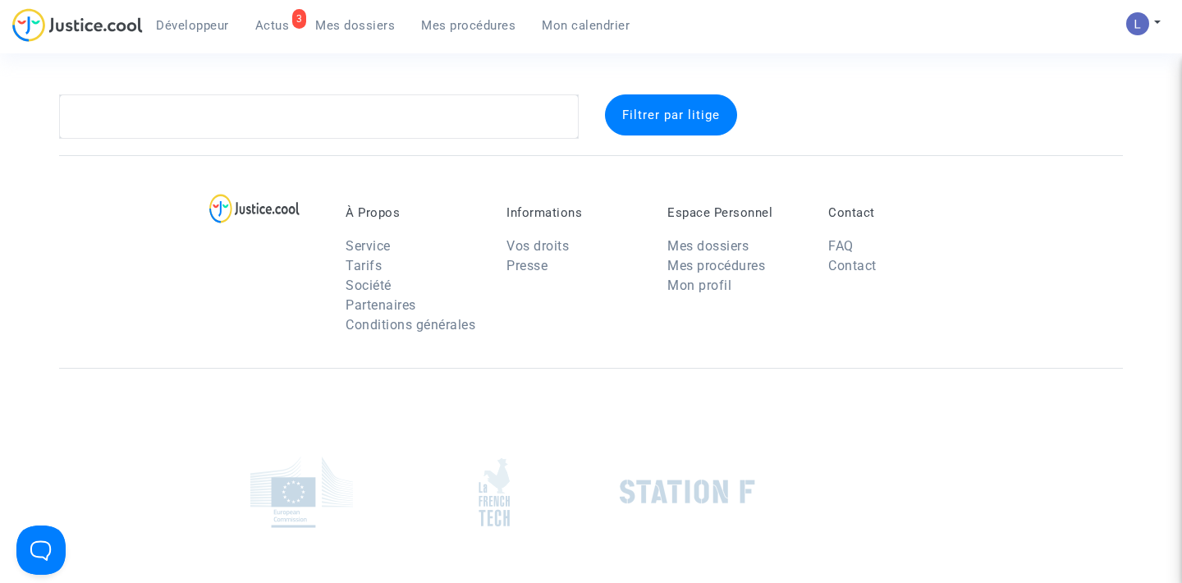 The height and width of the screenshot is (583, 1182). Describe the element at coordinates (410, 324) in the screenshot. I see `a: Conditions générales` at that location.